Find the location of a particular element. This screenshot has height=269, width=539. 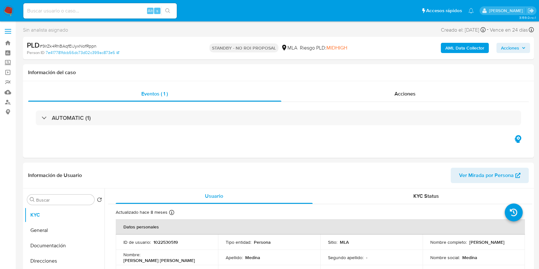

span: Riesgo PLD: is located at coordinates (324, 48).